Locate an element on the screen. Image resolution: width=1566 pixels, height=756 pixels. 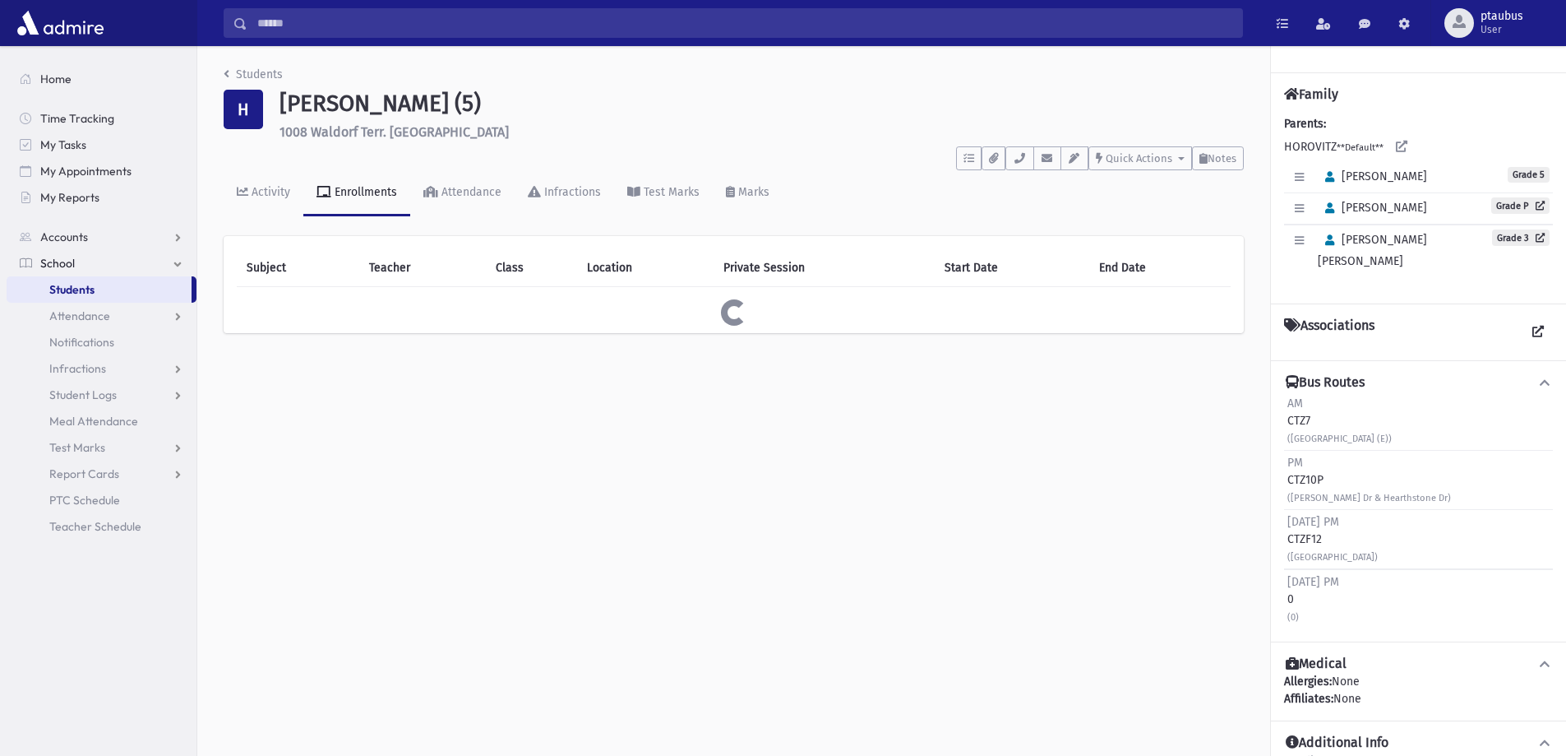
span: Infractions is located at coordinates (77, 368).